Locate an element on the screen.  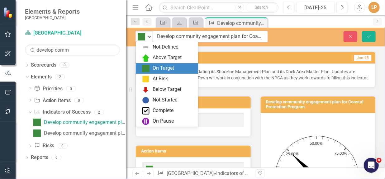
div: LP is located at coordinates (374, 7).